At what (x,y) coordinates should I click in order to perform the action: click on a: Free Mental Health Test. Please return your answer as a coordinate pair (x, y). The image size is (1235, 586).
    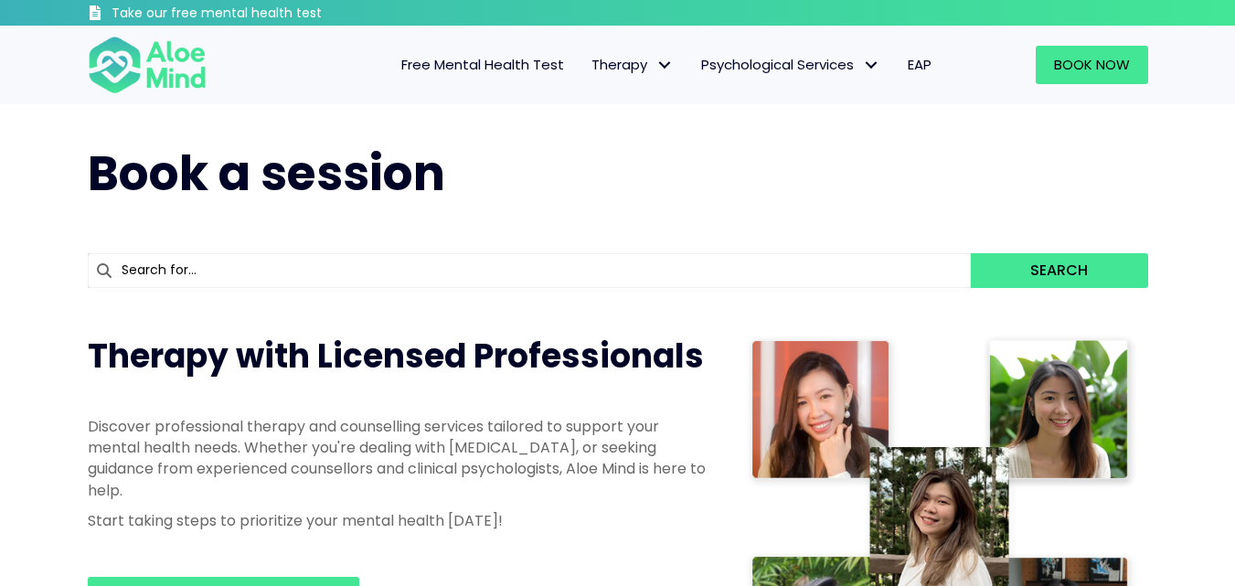
    Looking at the image, I should click on (483, 65).